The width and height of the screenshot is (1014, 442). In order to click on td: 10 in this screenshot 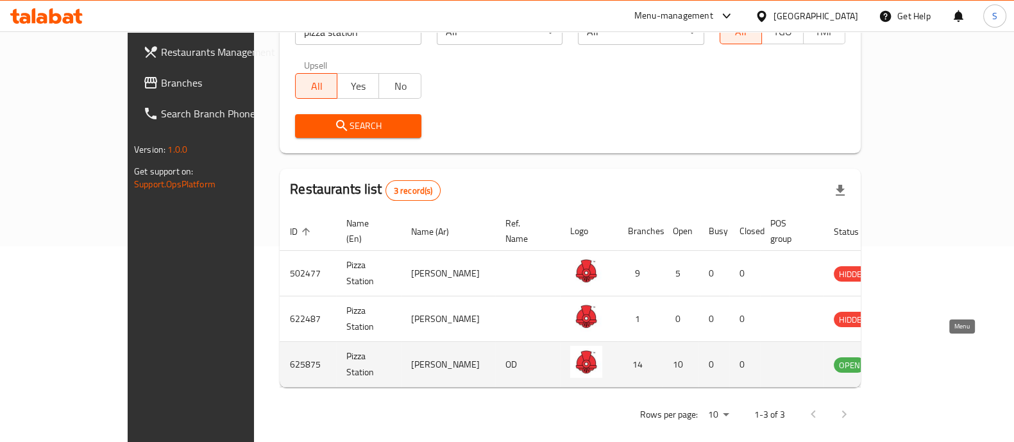, I will do `click(680, 364)`.